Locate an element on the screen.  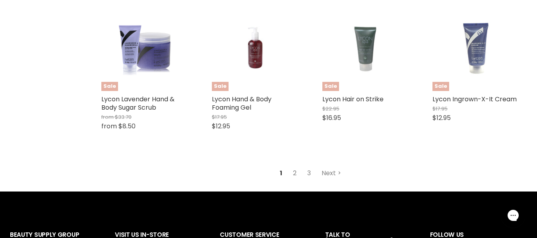
img: Lycon Lavender Hand & Body Sugar Scrub is located at coordinates (144, 48).